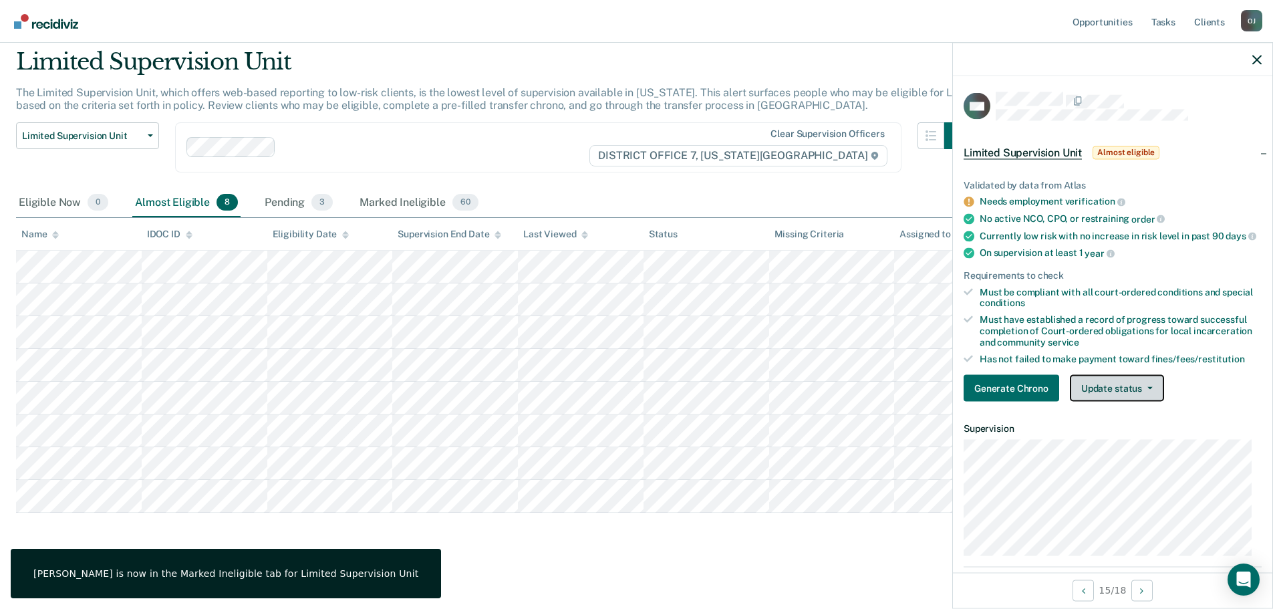 The height and width of the screenshot is (609, 1273). I want to click on div: Open Intercom Messenger, so click(1244, 579).